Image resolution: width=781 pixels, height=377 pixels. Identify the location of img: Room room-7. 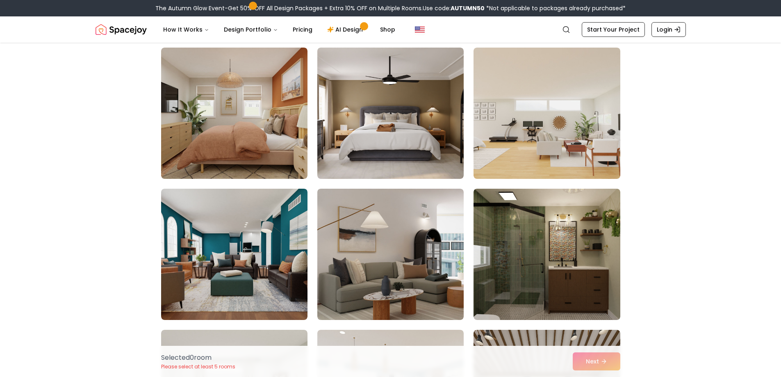
(234, 254).